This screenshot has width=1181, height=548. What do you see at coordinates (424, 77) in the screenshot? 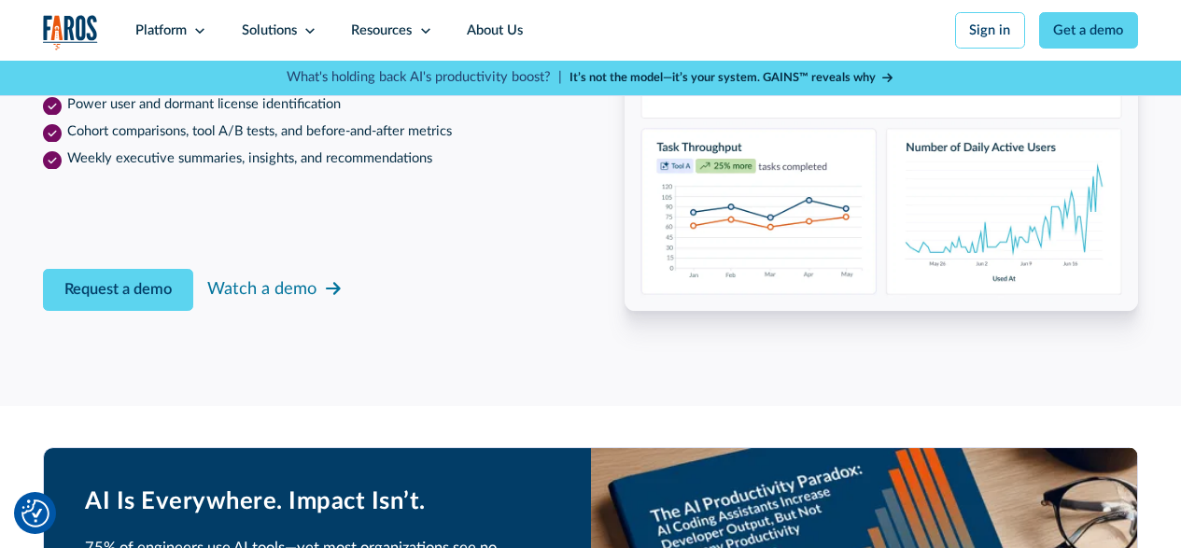
I see `p: What's holding back AI's productivity boost? |` at bounding box center [424, 77].